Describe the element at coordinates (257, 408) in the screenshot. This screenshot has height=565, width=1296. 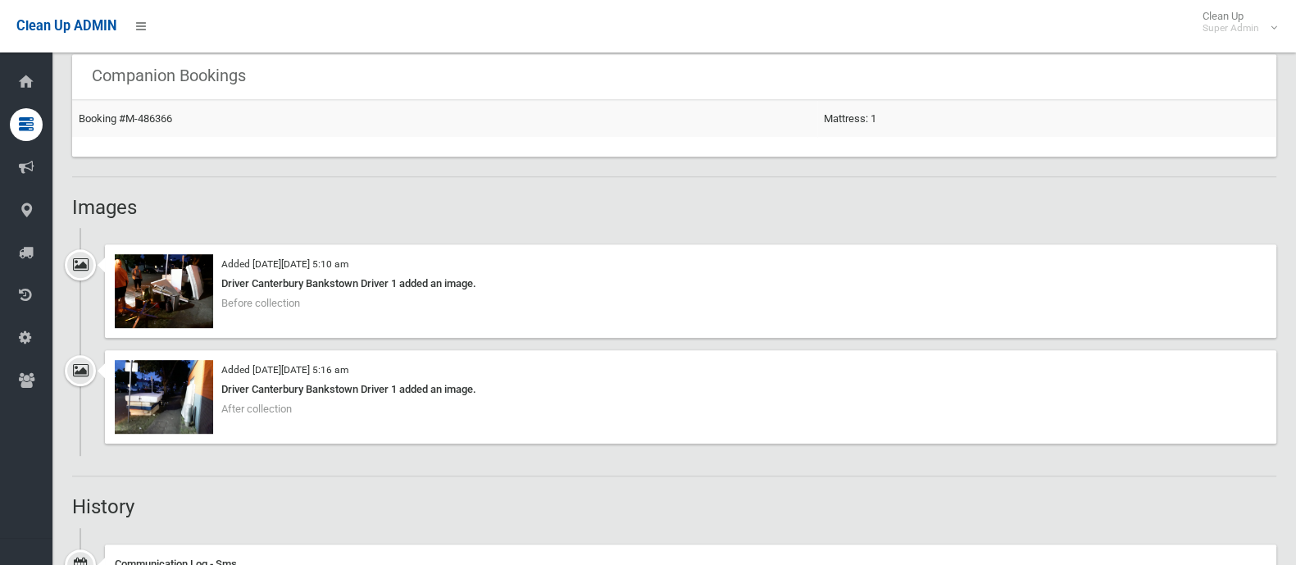
I see `span: After collection` at that location.